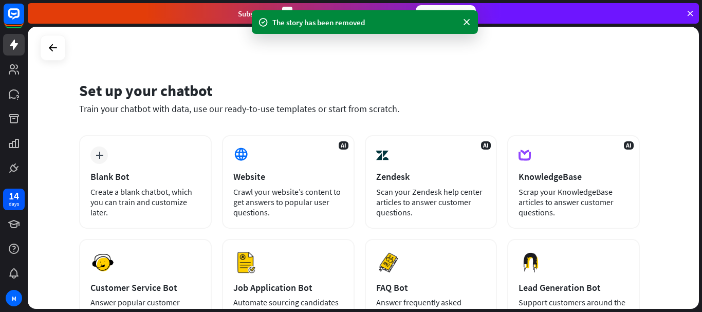  What do you see at coordinates (145, 287) in the screenshot?
I see `div: Customer Service Bot` at bounding box center [145, 287].